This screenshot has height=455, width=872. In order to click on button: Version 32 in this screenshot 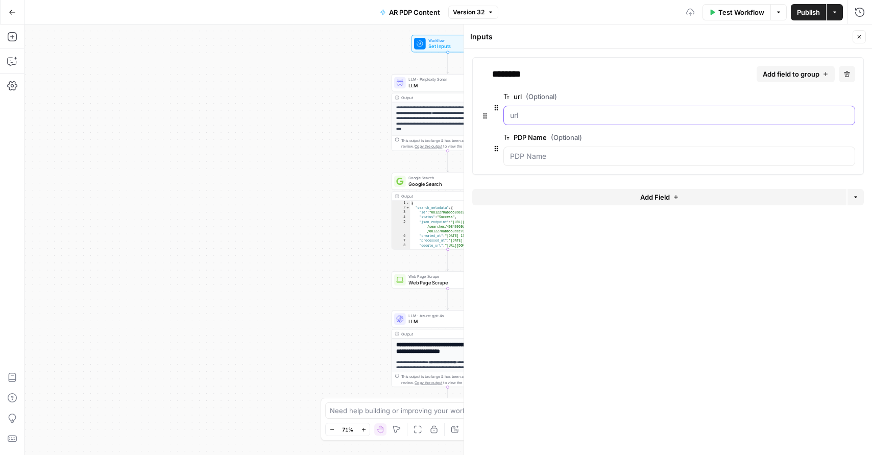, I will do `click(473, 12)`.